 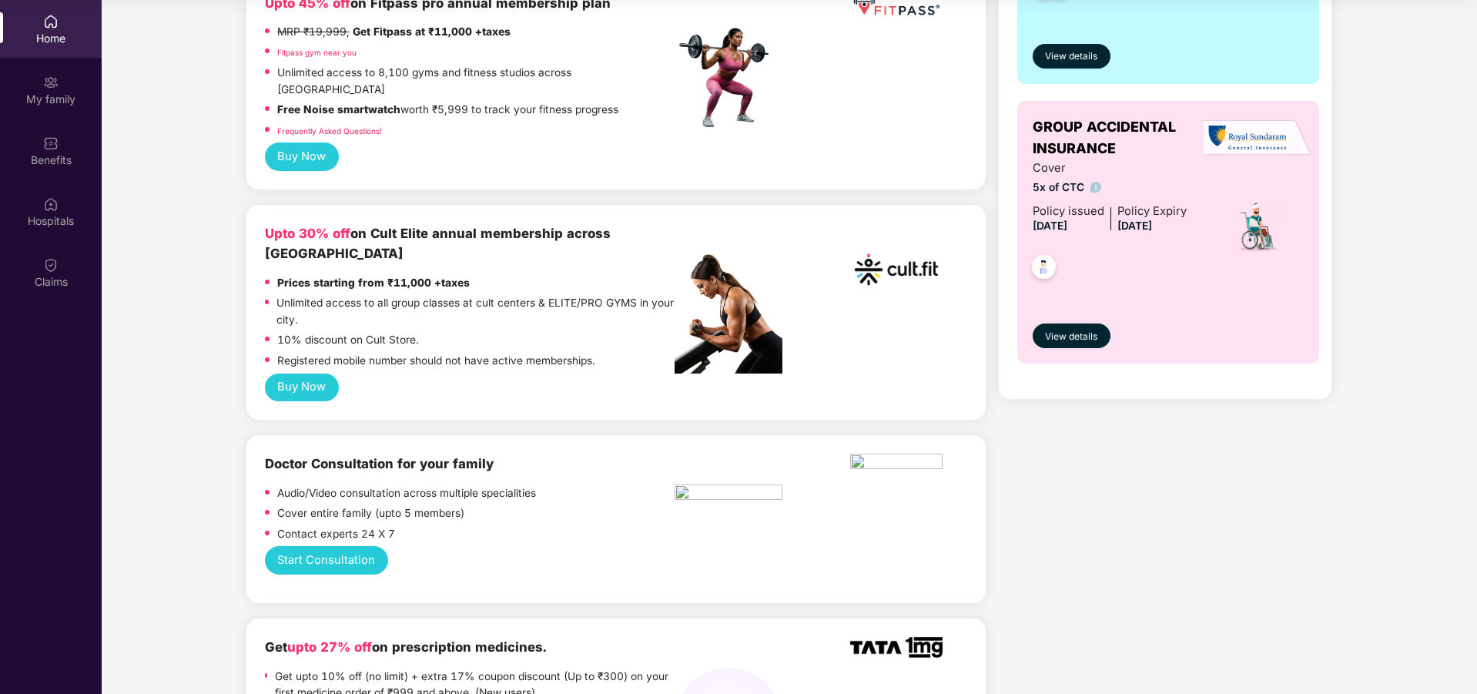 I want to click on img: pc2.png, so click(x=728, y=313).